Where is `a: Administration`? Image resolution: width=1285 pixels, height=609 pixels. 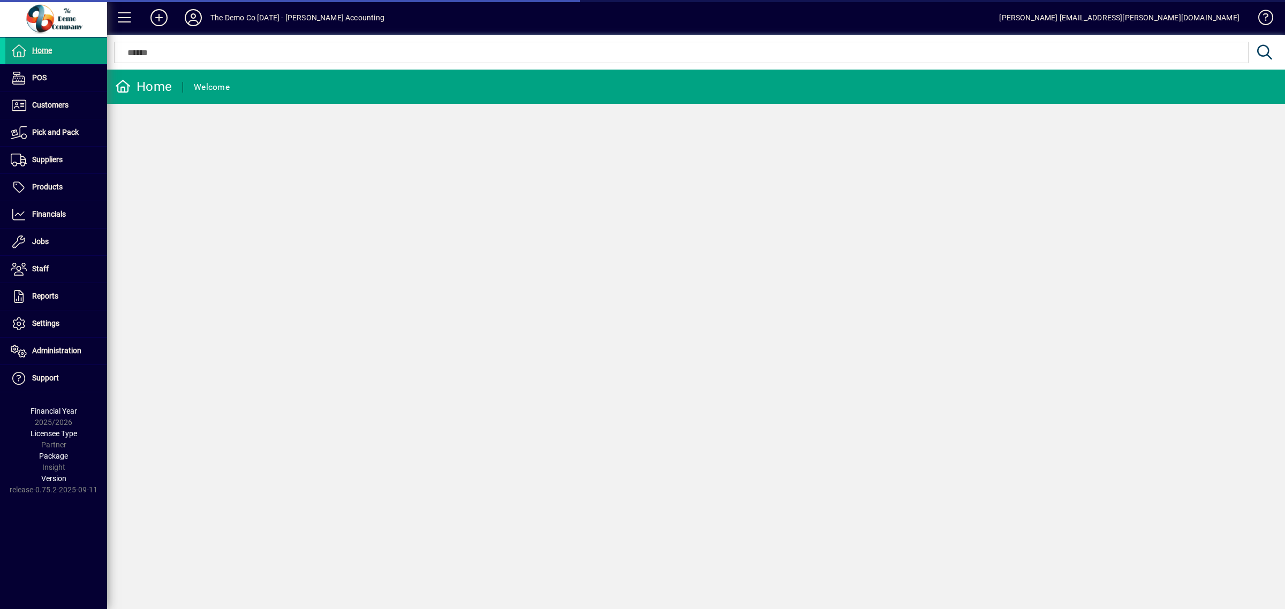 a: Administration is located at coordinates (56, 351).